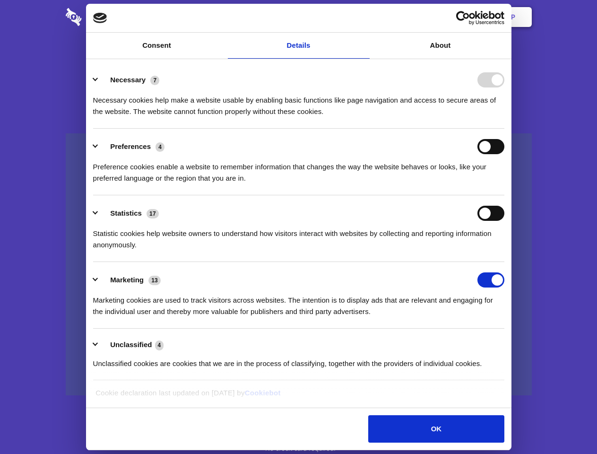 The image size is (597, 454). What do you see at coordinates (127, 279) in the screenshot?
I see `label: Marketing` at bounding box center [127, 279].